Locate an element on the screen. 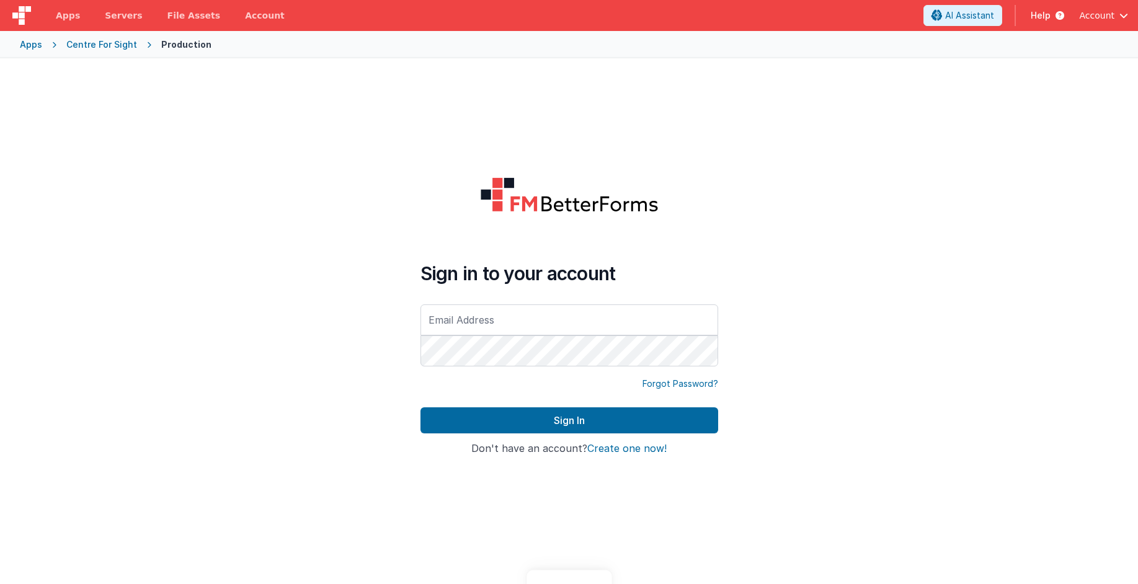  div: Apps is located at coordinates (31, 45).